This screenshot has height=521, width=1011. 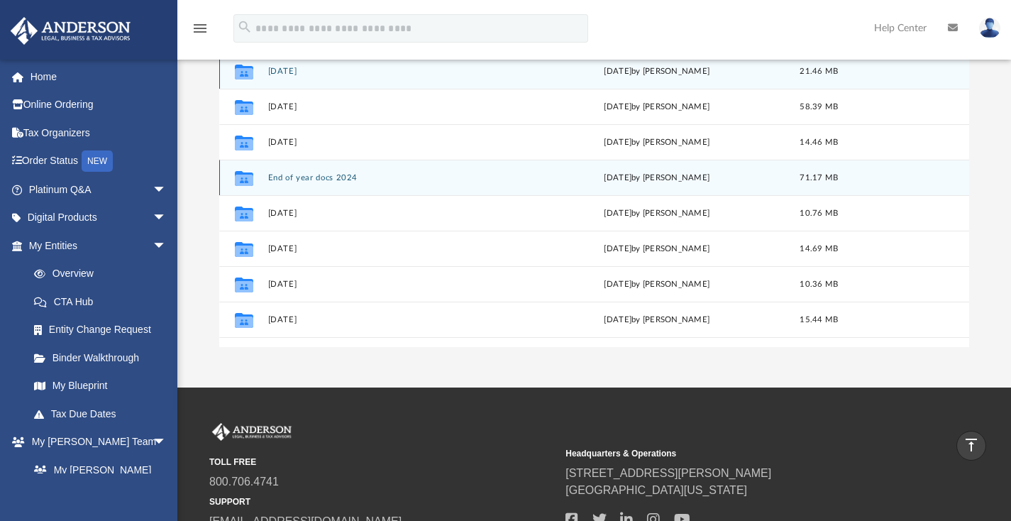 What do you see at coordinates (200, 28) in the screenshot?
I see `i: menu` at bounding box center [200, 28].